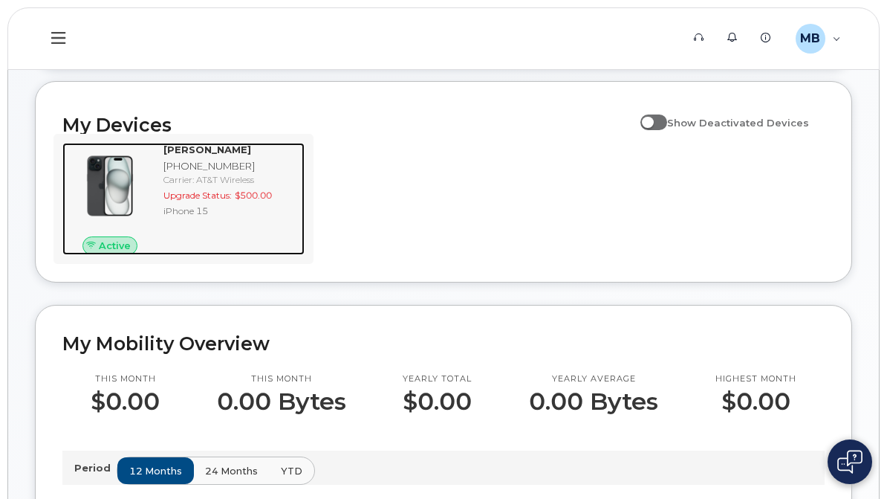 This screenshot has height=499, width=887. Describe the element at coordinates (348, 125) in the screenshot. I see `h2: My Devices` at that location.